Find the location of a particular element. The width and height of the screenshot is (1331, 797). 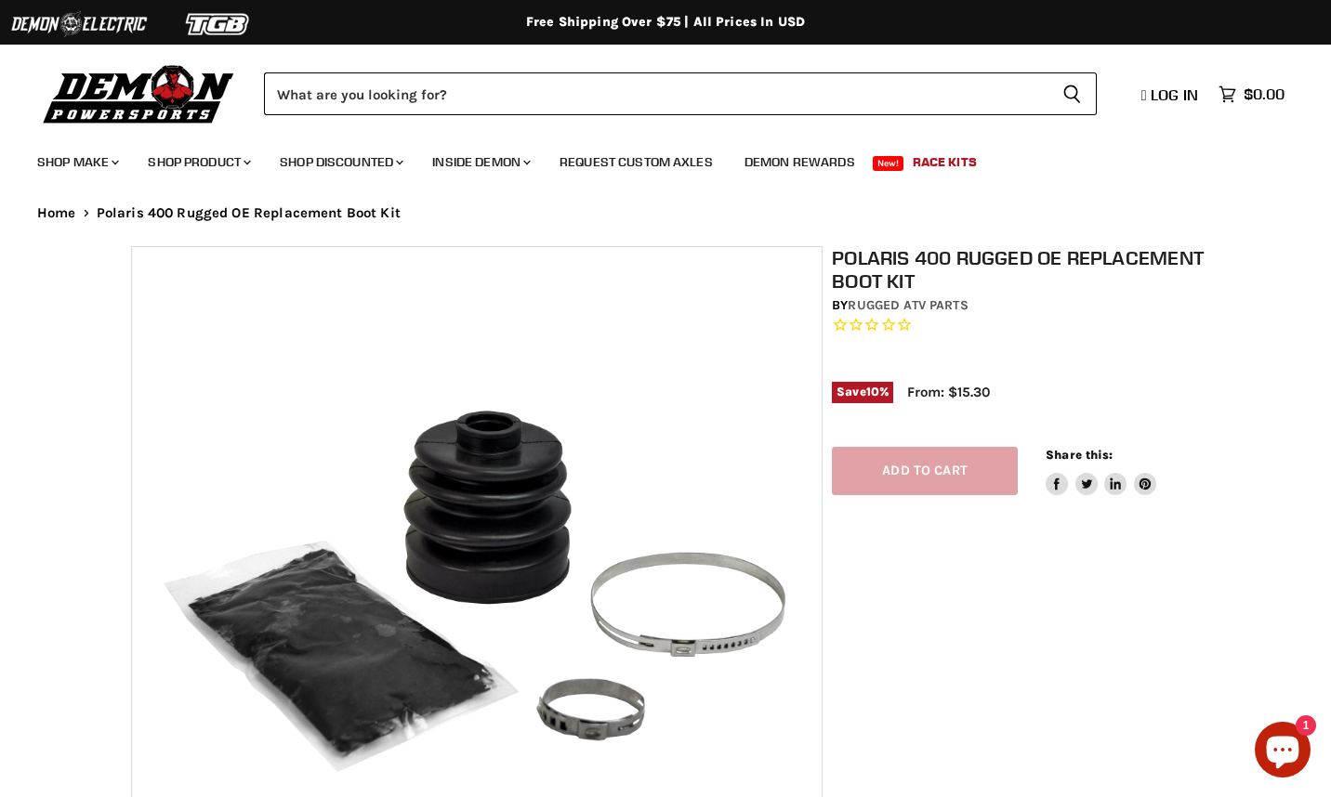

img: TGB Logo 2 is located at coordinates (218, 24).